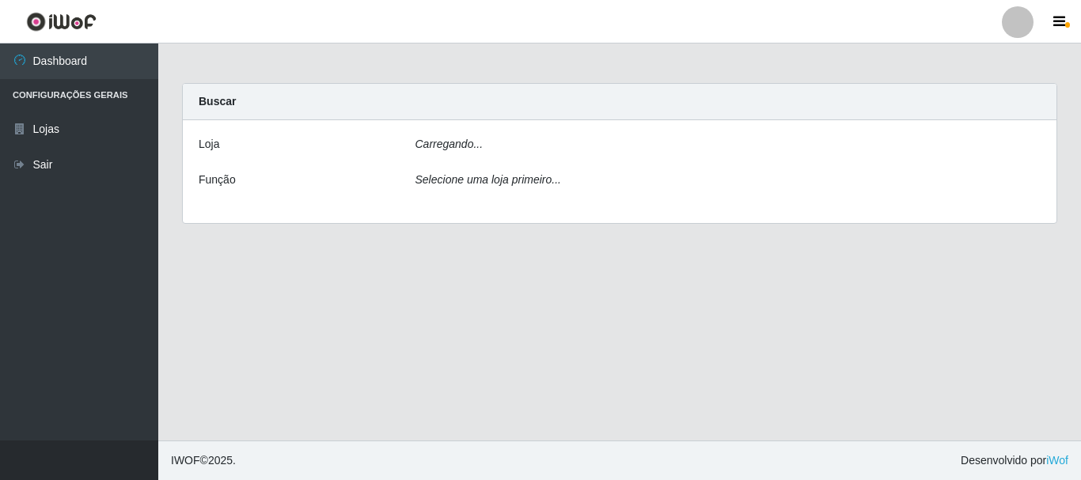 This screenshot has height=480, width=1081. What do you see at coordinates (209, 144) in the screenshot?
I see `label: Loja` at bounding box center [209, 144].